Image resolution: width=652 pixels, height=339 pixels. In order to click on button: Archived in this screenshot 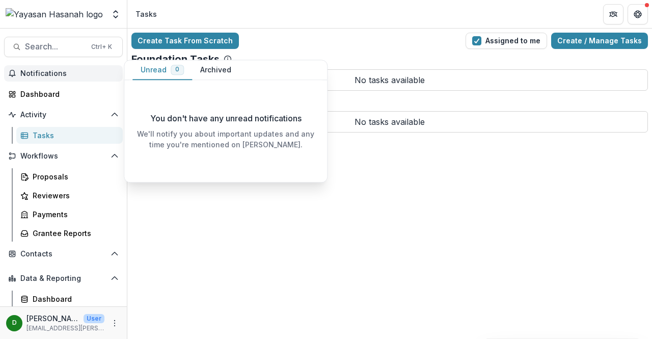, I will do `click(215, 70)`.